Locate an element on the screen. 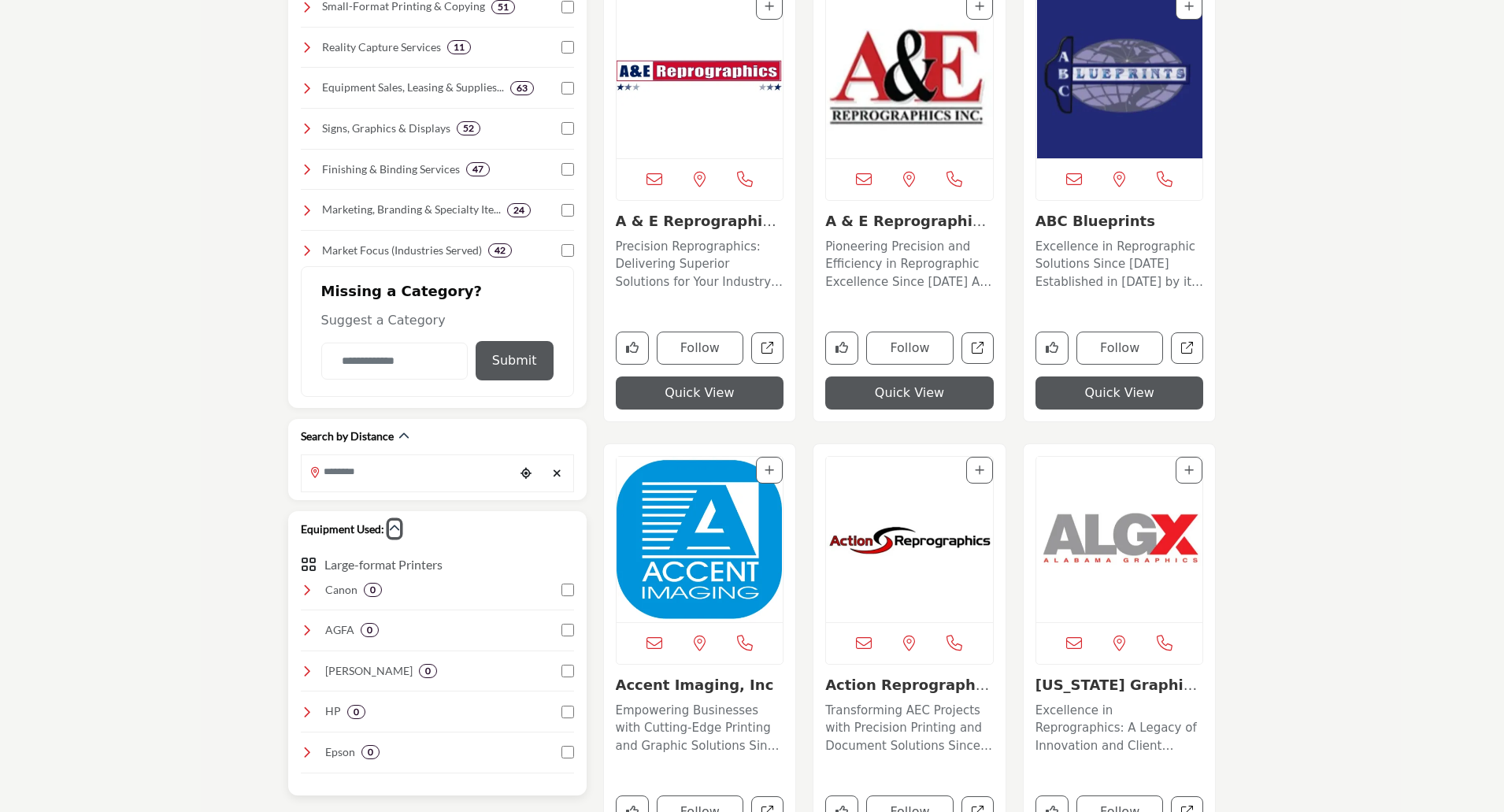  input: Select Equipment Sales, Leasing & Supplies checkbox is located at coordinates (567, 88).